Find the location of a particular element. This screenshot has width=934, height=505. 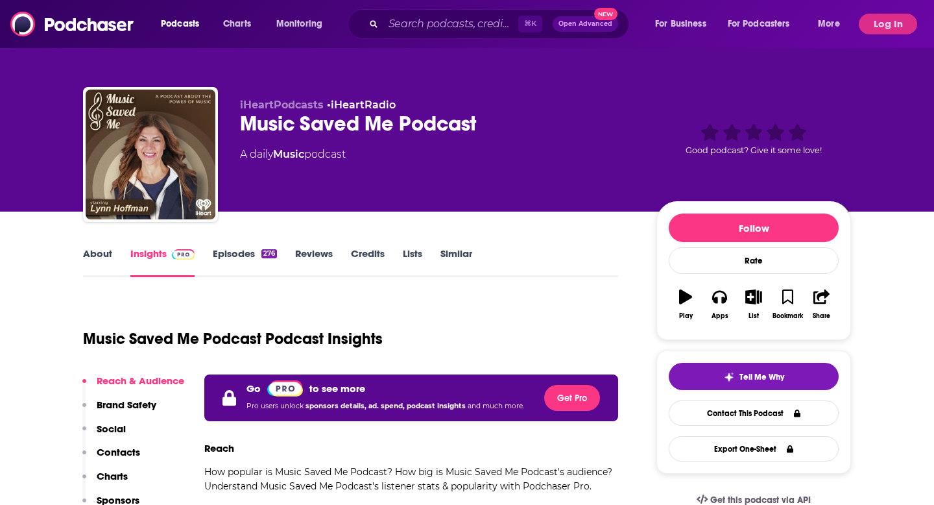

span: sponsors details, ad. spend, podcast insights is located at coordinates (386, 405).